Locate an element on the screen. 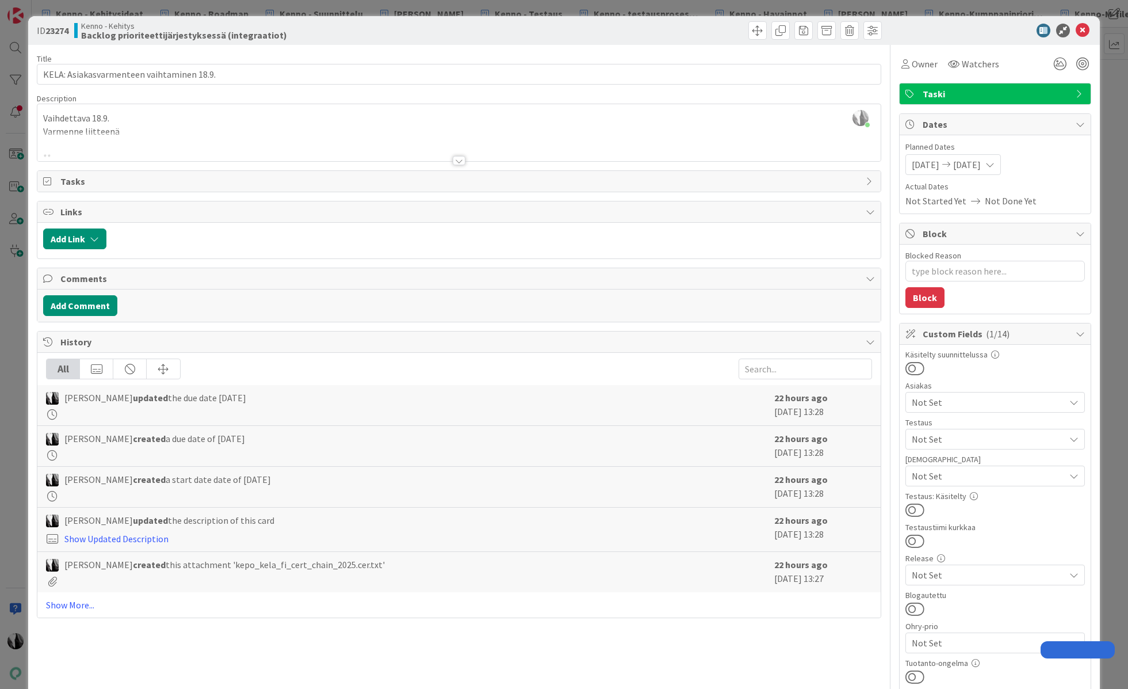 The width and height of the screenshot is (1128, 689). span: Taski is located at coordinates (996, 94).